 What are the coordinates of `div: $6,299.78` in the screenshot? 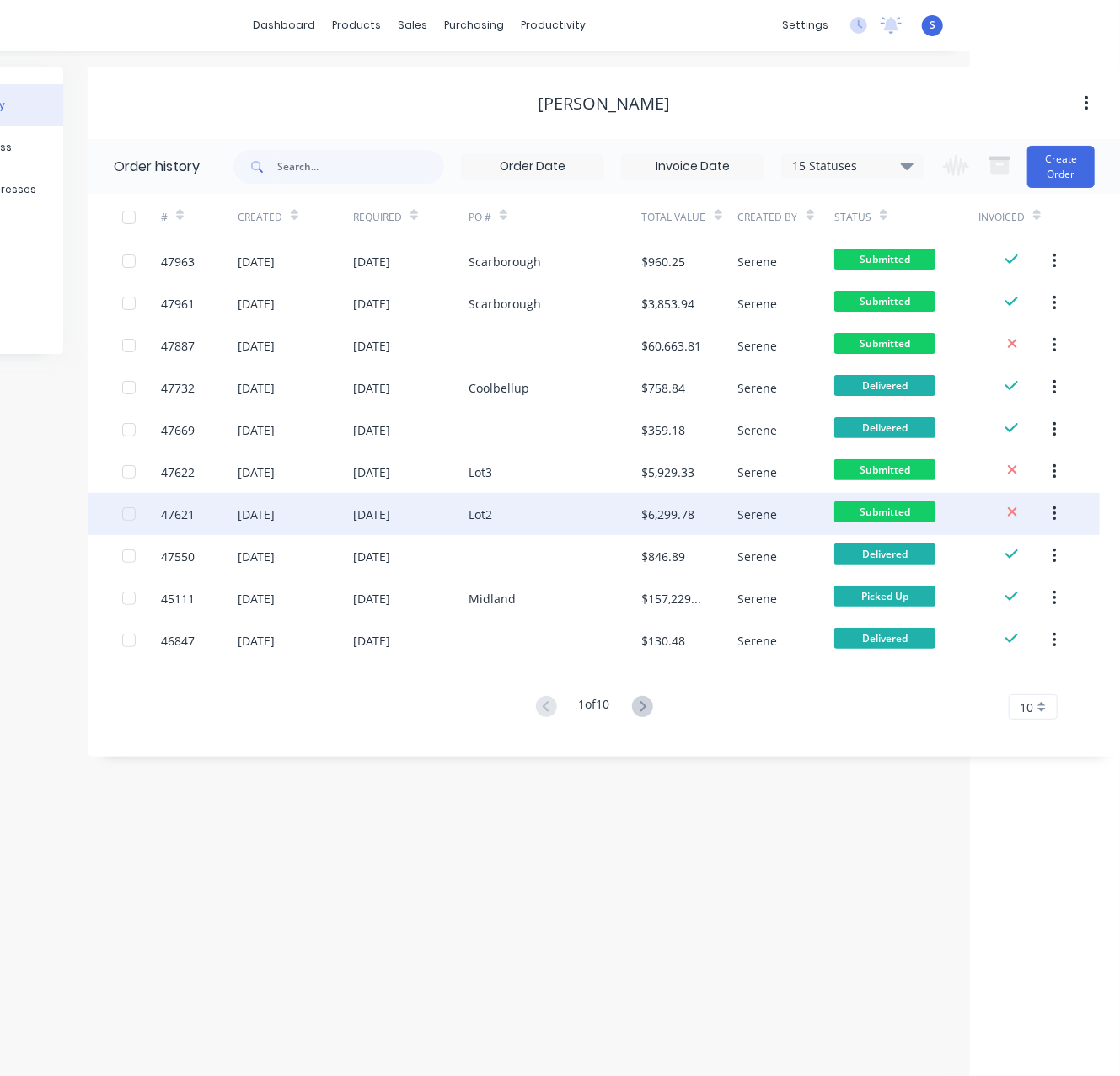 It's located at (668, 514).